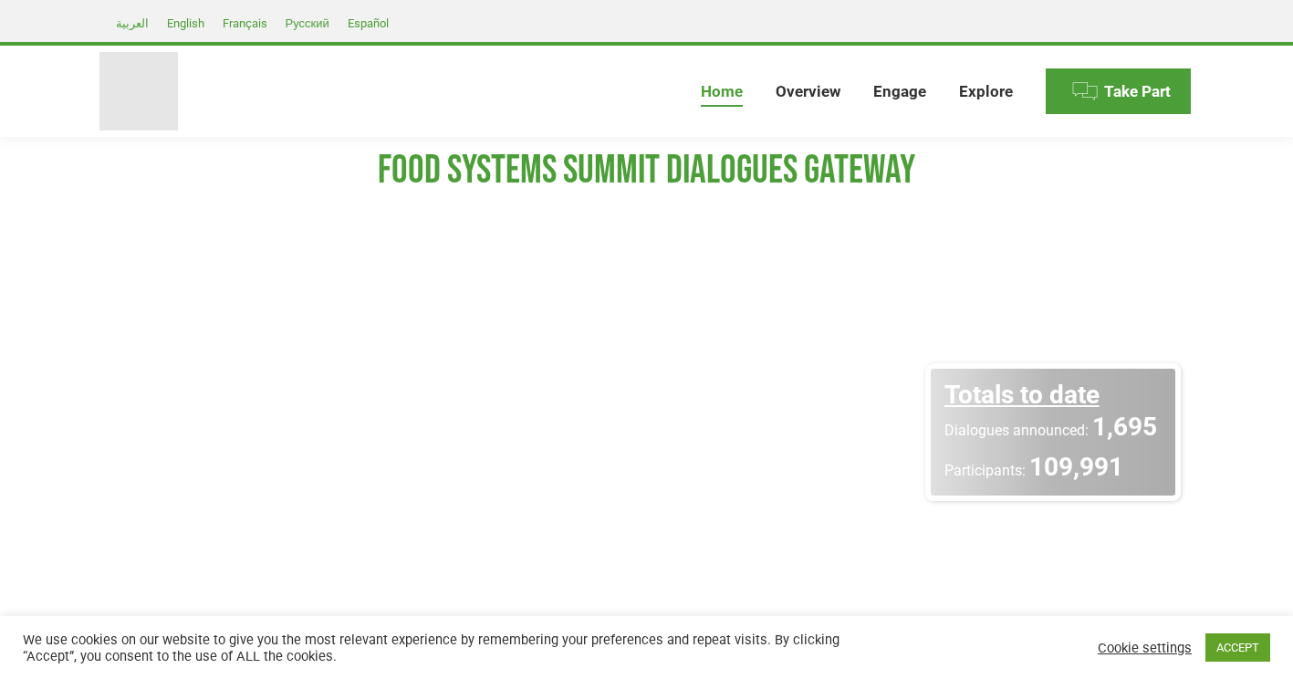 This screenshot has height=679, width=1293. What do you see at coordinates (1137, 91) in the screenshot?
I see `span: Take Part` at bounding box center [1137, 91].